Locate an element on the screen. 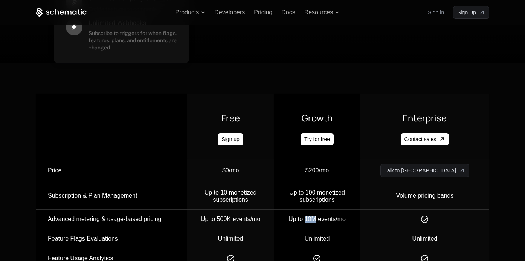 The height and width of the screenshot is (261, 525). div: Up to 500K events/mo is located at coordinates (231, 219).